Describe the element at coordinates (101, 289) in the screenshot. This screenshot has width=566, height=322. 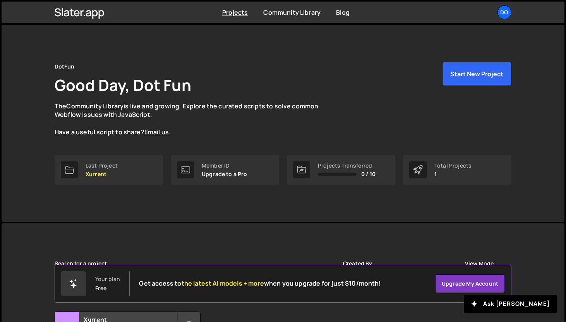
I see `div: Free` at that location.